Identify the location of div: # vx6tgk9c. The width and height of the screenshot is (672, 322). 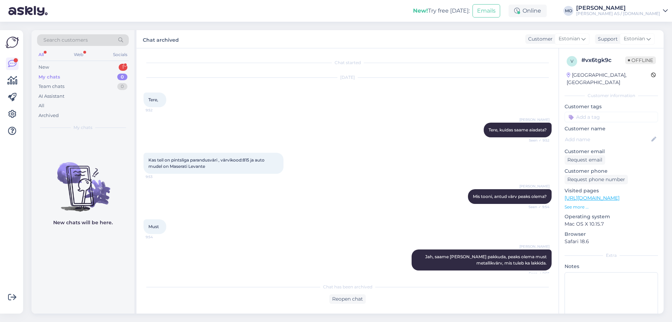
(603, 60).